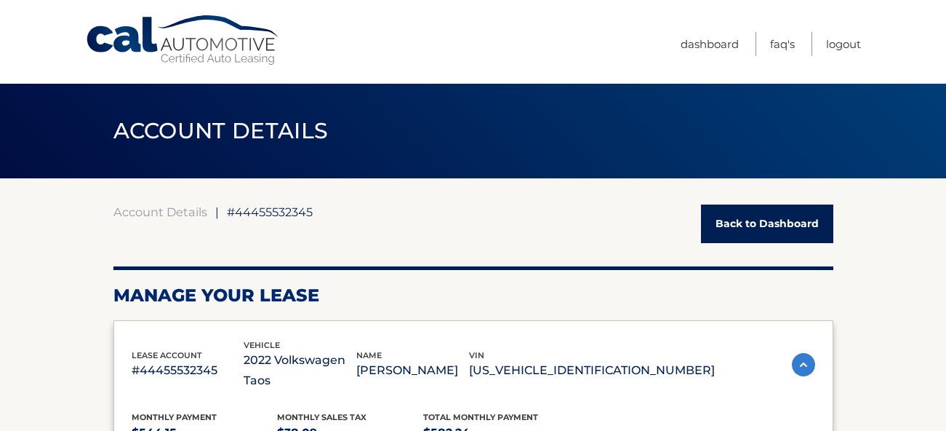 This screenshot has width=946, height=431. I want to click on h2: Manage Your Lease, so click(474, 295).